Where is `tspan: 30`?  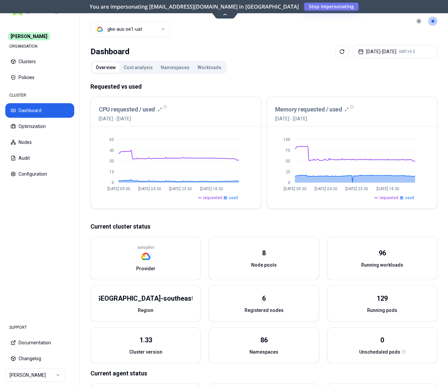
tspan: 30 is located at coordinates (112, 161).